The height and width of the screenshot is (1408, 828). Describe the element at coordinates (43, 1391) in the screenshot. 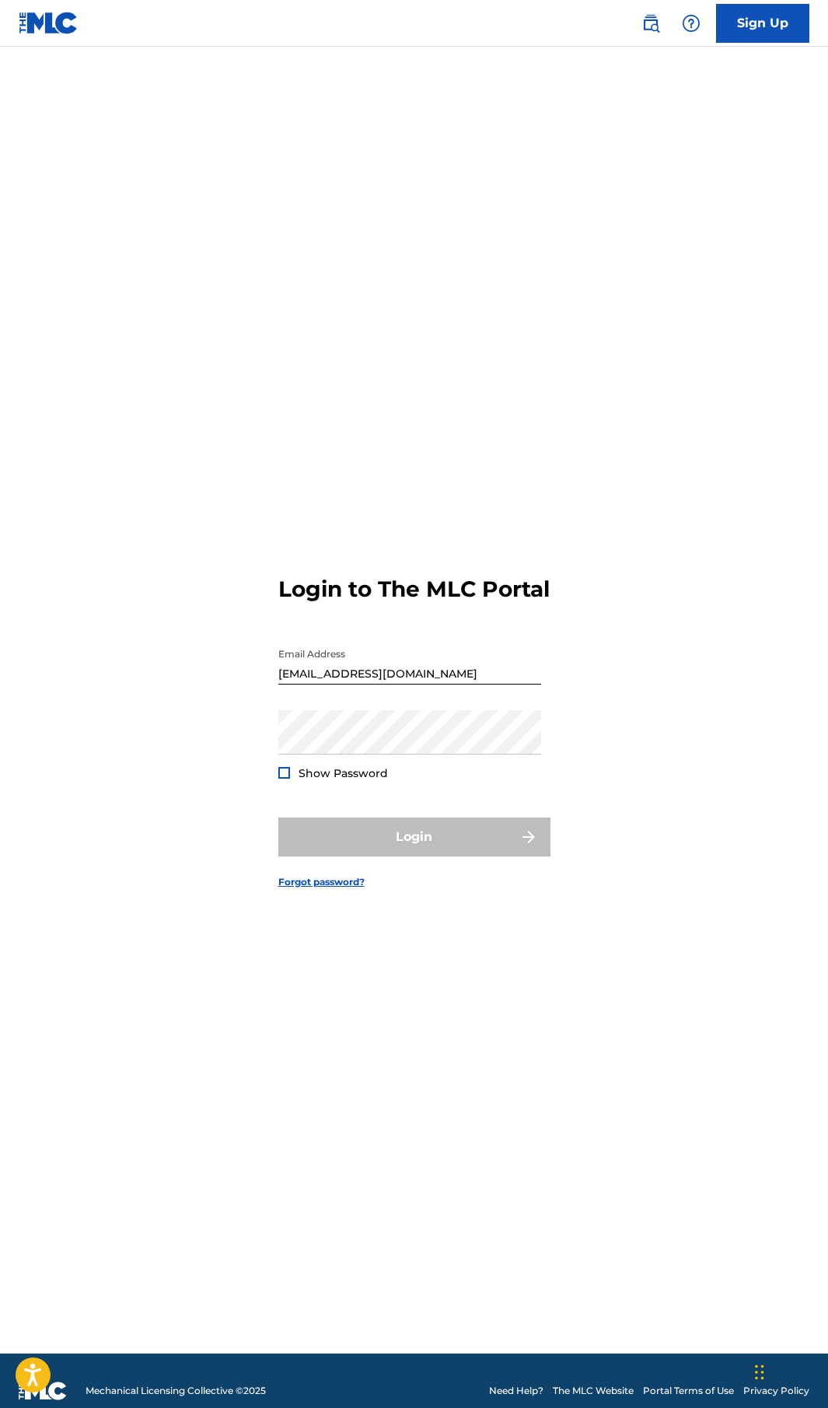

I see `img: logo` at that location.